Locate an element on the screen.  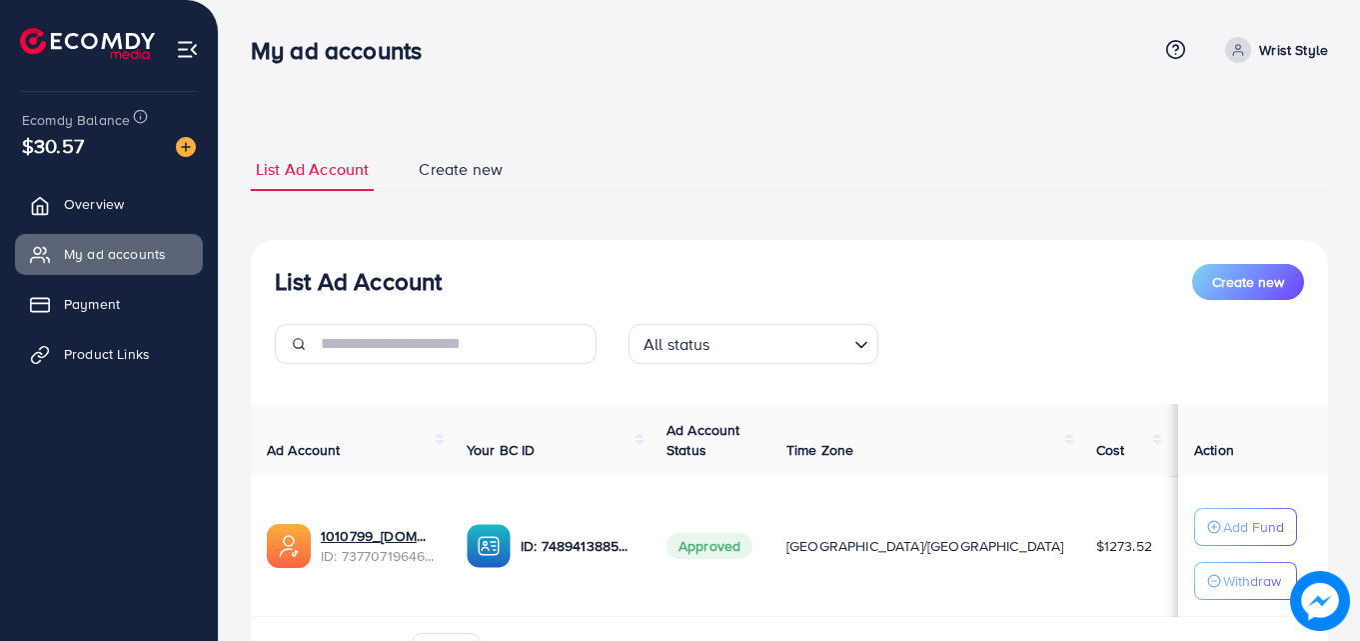
input: Search for option is located at coordinates (782, 342).